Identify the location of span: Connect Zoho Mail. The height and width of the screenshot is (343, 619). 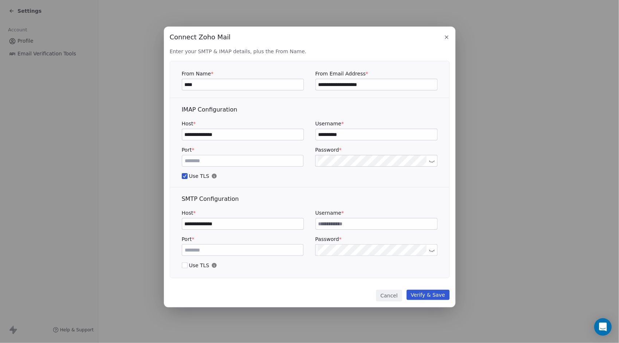
(200, 37).